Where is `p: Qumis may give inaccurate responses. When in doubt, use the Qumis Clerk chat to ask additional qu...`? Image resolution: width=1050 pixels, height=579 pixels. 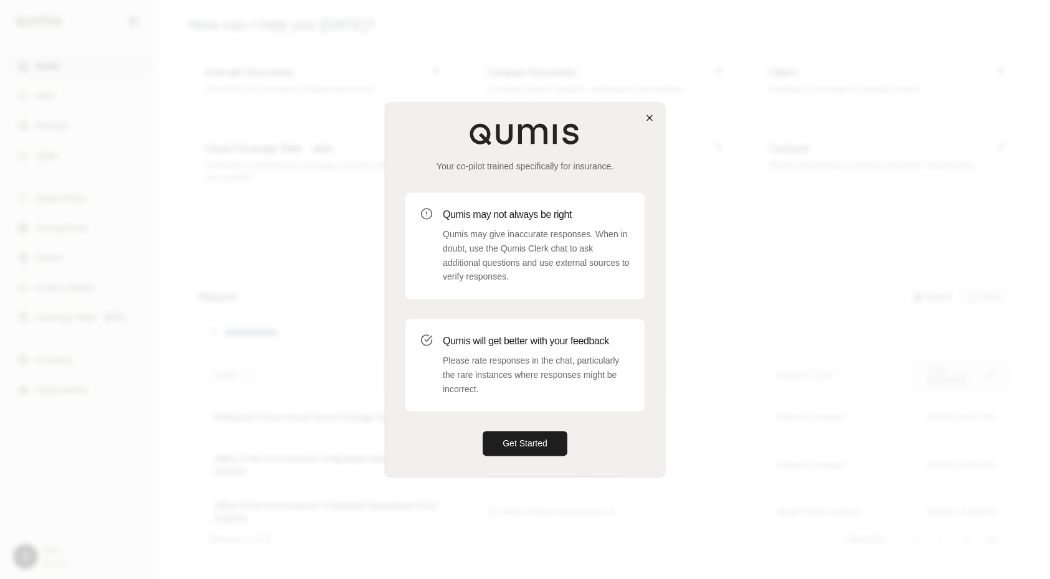 p: Qumis may give inaccurate responses. When in doubt, use the Qumis Clerk chat to ask additional qu... is located at coordinates (536, 255).